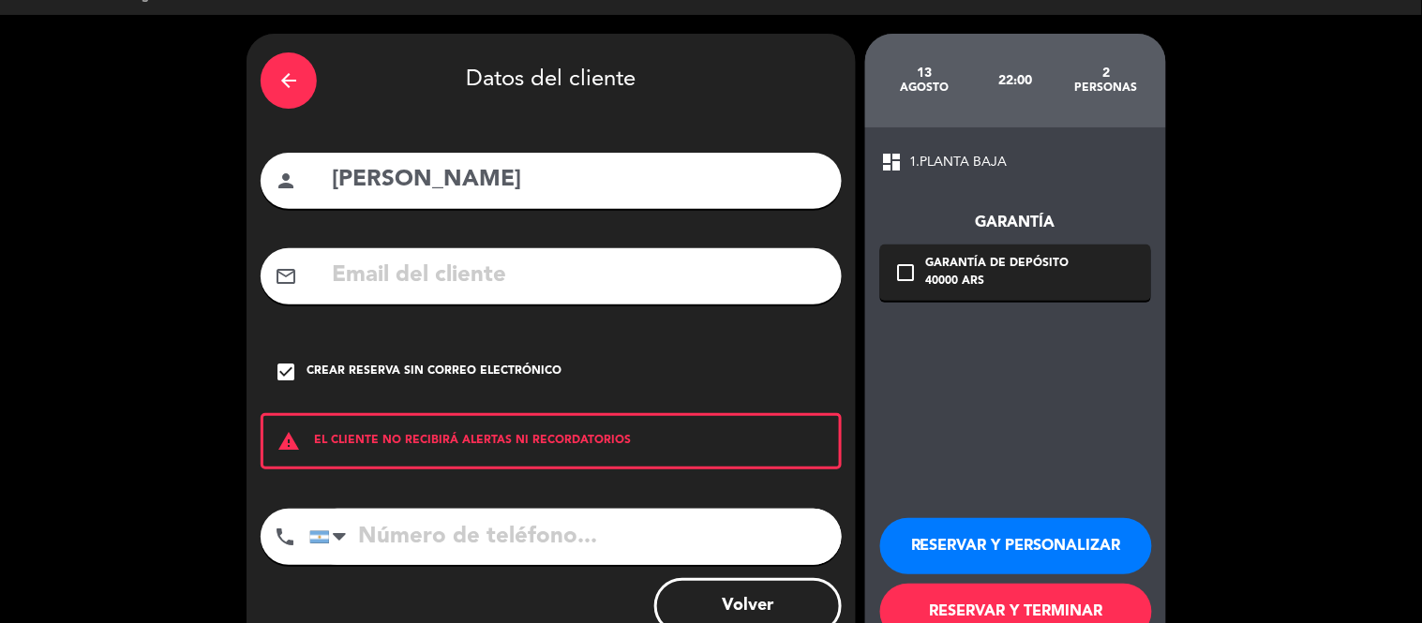 Image resolution: width=1422 pixels, height=623 pixels. What do you see at coordinates (1106, 73) in the screenshot?
I see `div: 2` at bounding box center [1106, 73].